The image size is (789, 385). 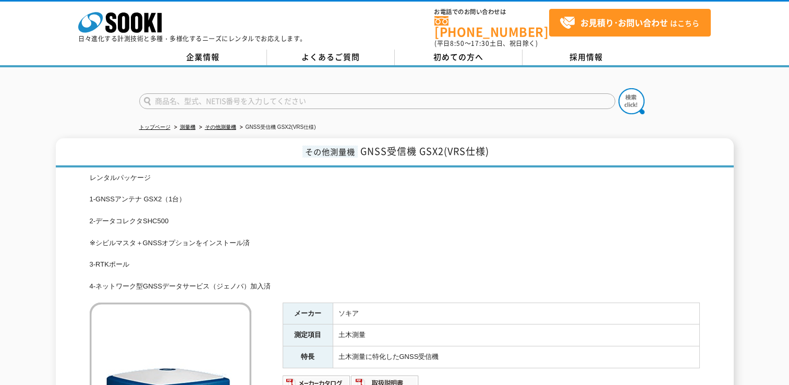 I want to click on input: 商品名、型式、NETIS番号を入力してください, so click(x=377, y=101).